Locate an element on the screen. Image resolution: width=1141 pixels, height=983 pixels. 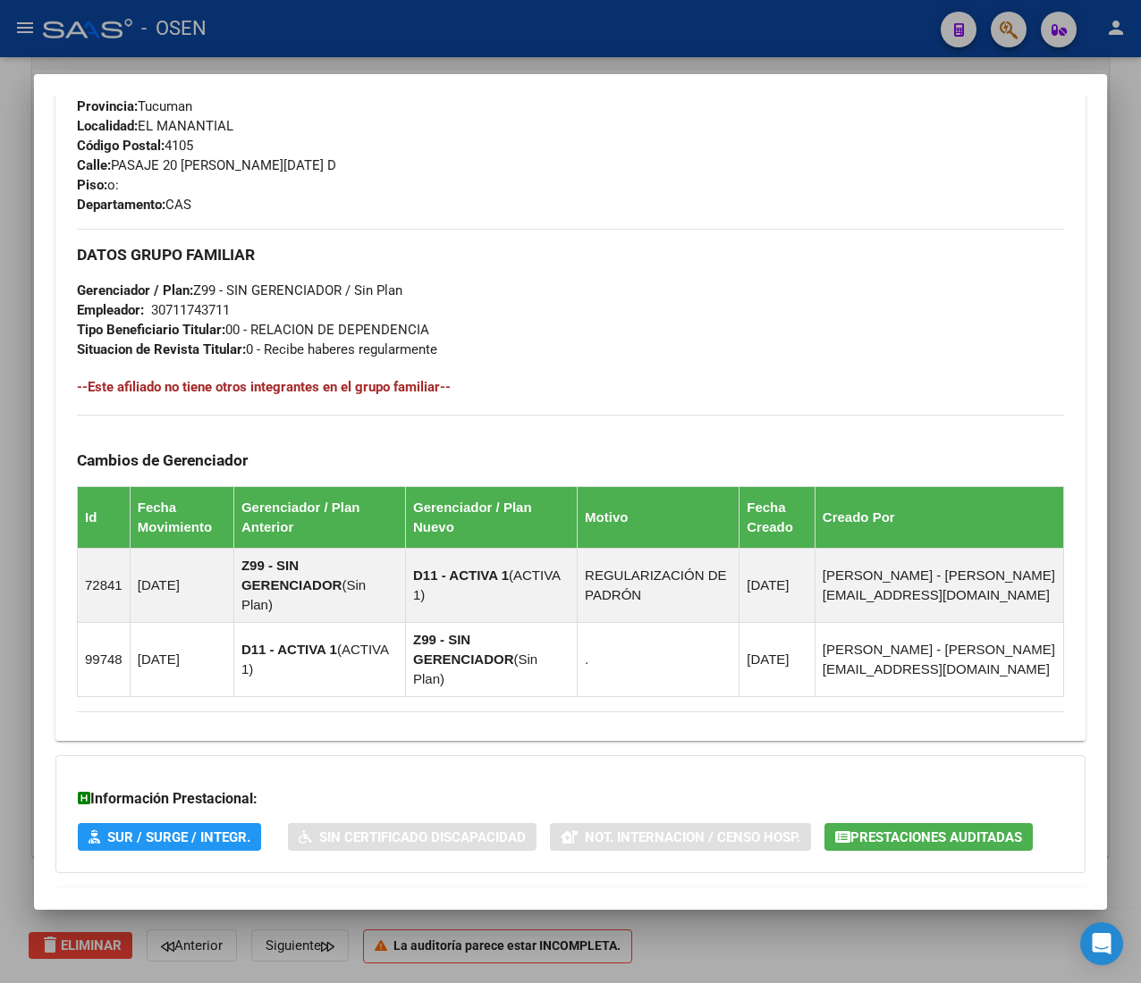
td: REGULARIZACIÓN DE PADRÓN is located at coordinates (658, 585).